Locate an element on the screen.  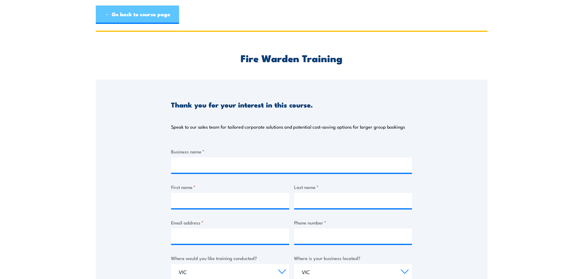
h2: Fire Warden Training is located at coordinates (291, 58).